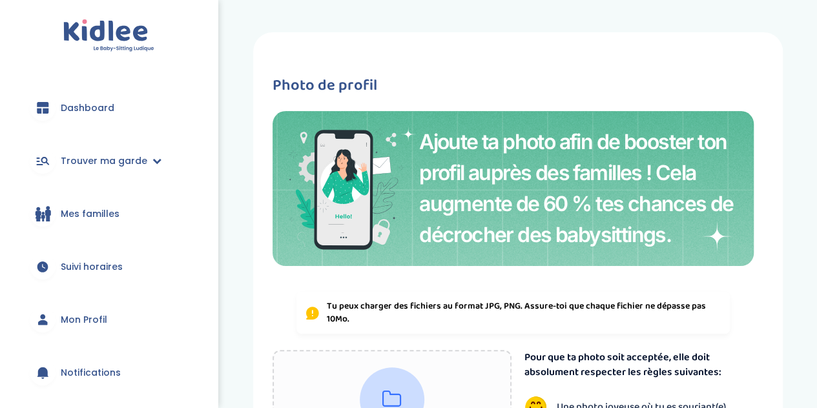 This screenshot has width=817, height=408. What do you see at coordinates (578, 189) in the screenshot?
I see `h1: Ajoute ta photo afin de booster ton profil auprès des familles ! Cela augmente de 60 % tes chance...` at bounding box center [578, 189].